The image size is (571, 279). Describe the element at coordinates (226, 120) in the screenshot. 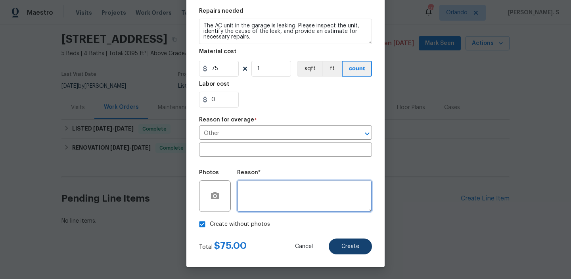

I see `h5: Reason for overage` at that location.